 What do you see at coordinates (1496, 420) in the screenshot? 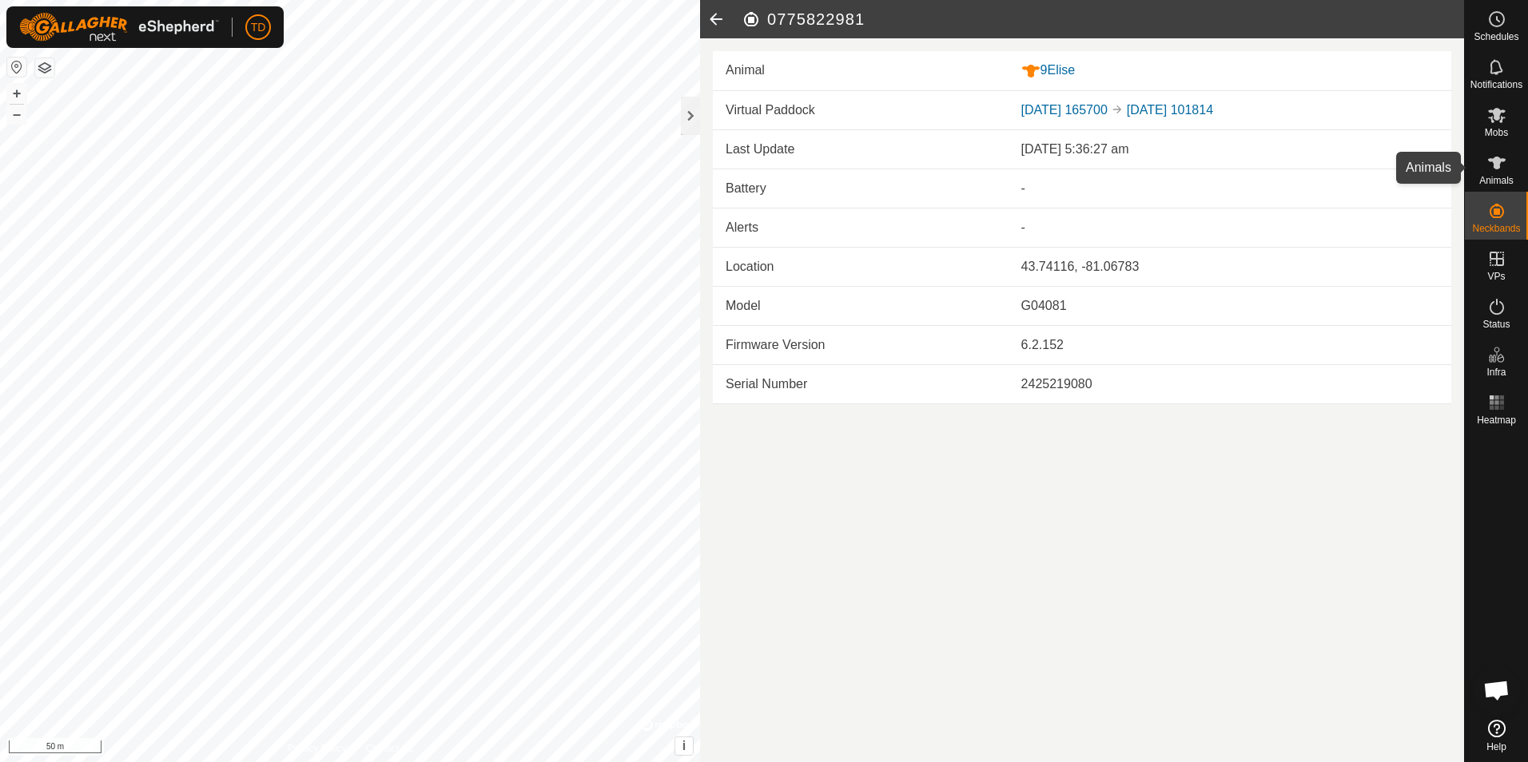
I see `span: Heatmap` at bounding box center [1496, 420].